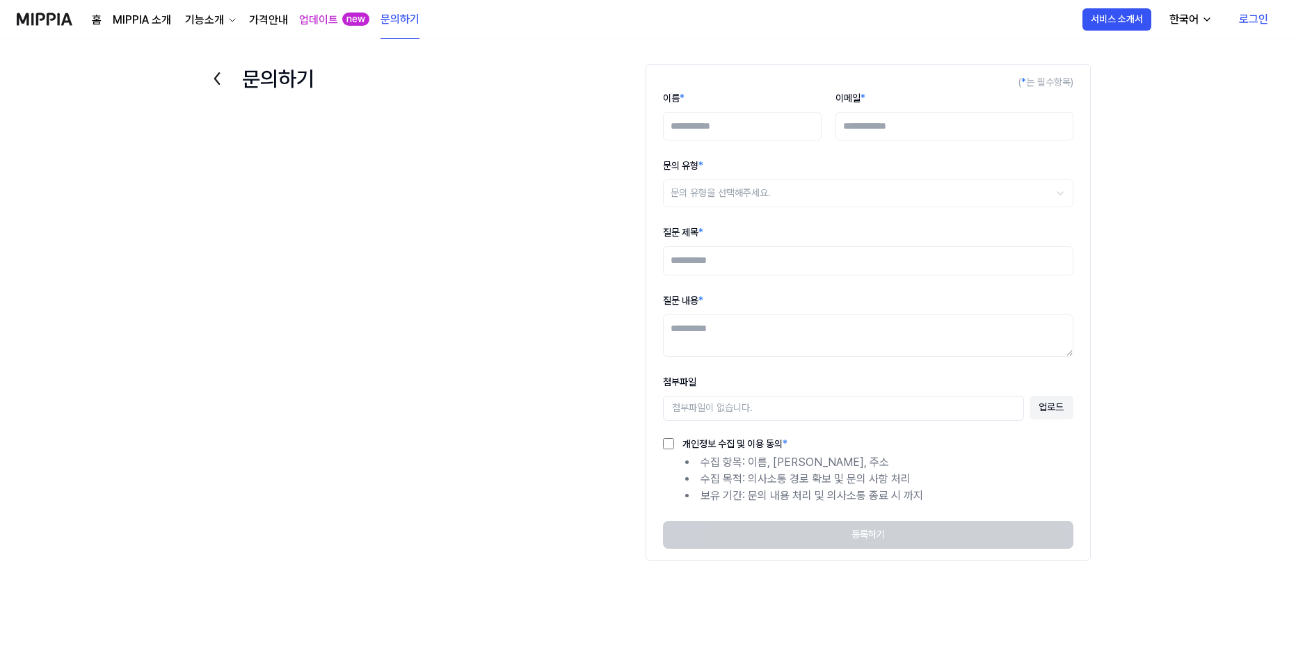 Image resolution: width=1296 pixels, height=651 pixels. Describe the element at coordinates (210, 20) in the screenshot. I see `button: 기능소개` at that location.